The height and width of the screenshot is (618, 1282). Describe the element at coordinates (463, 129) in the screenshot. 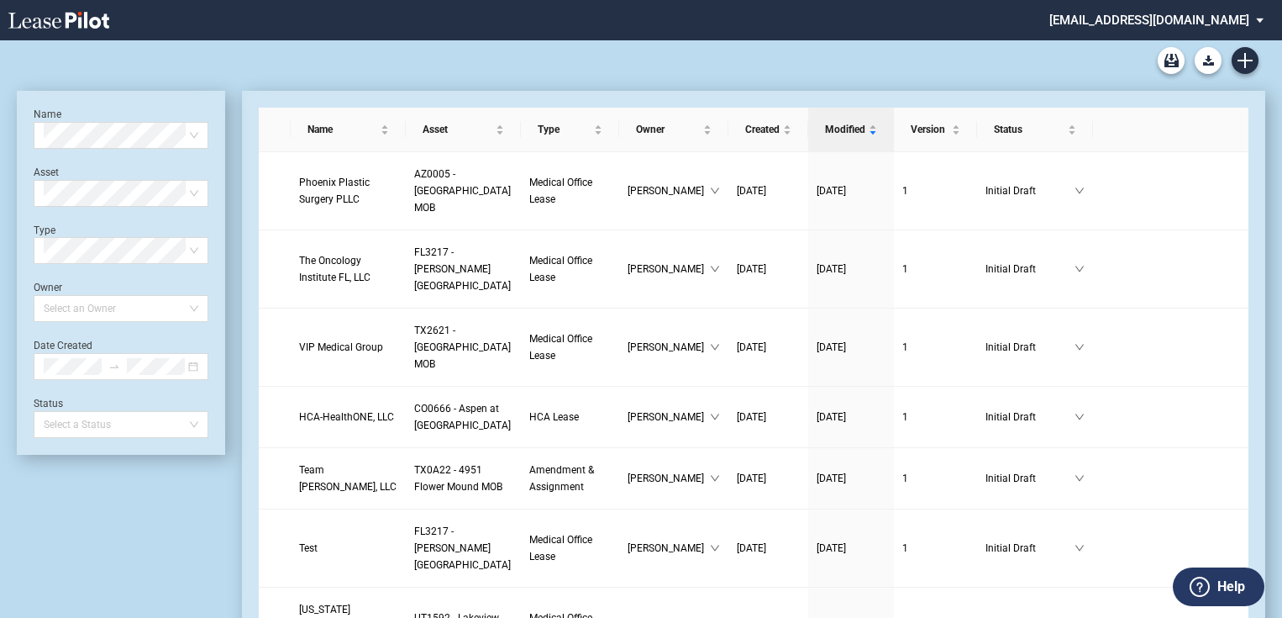

I see `th: Asset` at that location.